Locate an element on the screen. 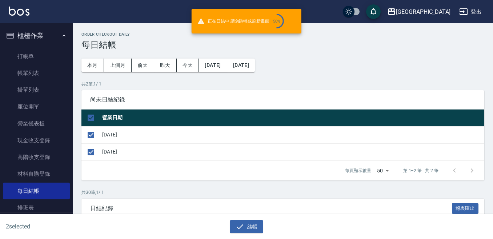 Image resolution: width=493 pixels, height=239 pixels. a: 每日結帳 is located at coordinates (36, 191).